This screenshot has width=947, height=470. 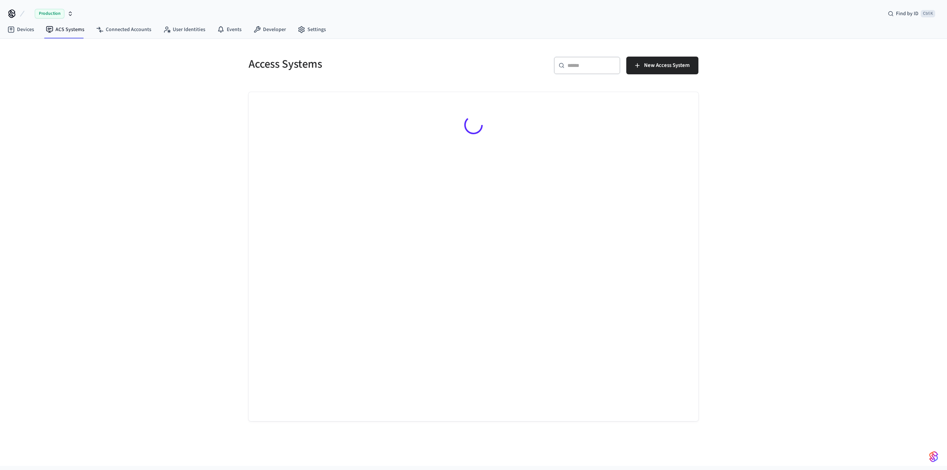 What do you see at coordinates (359, 64) in the screenshot?
I see `h5: Access Systems` at bounding box center [359, 64].